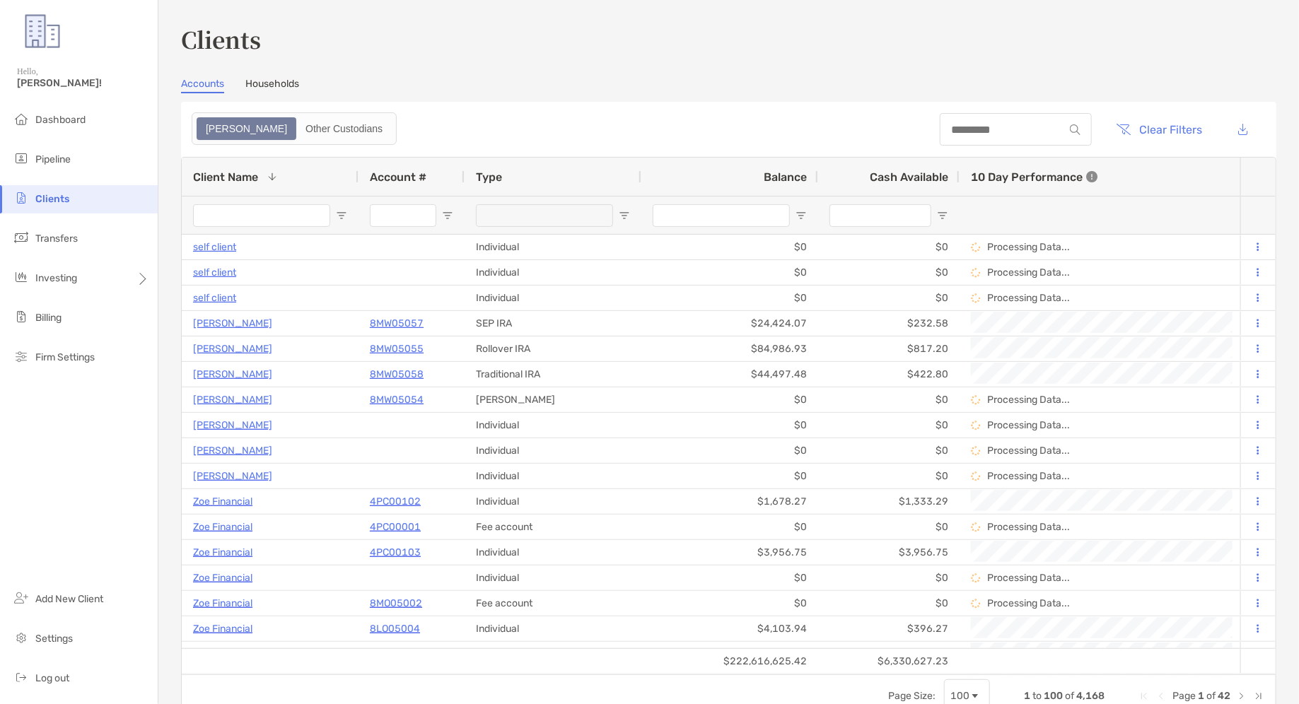 This screenshot has height=704, width=1299. I want to click on div: $3,956.75, so click(889, 552).